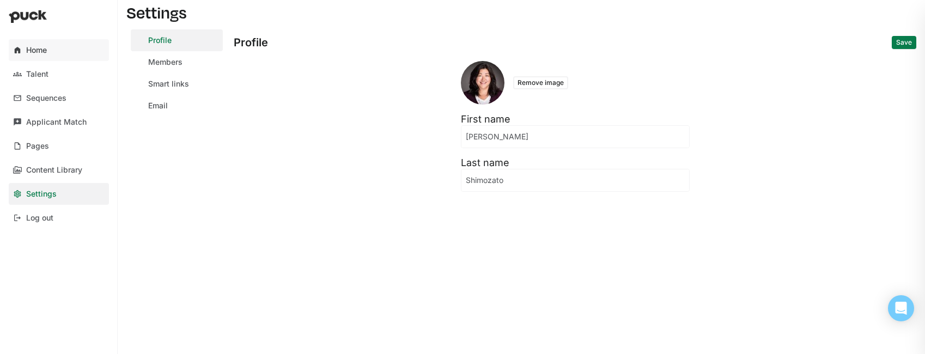 The height and width of the screenshot is (354, 925). Describe the element at coordinates (59, 98) in the screenshot. I see `a: Sequences` at that location.